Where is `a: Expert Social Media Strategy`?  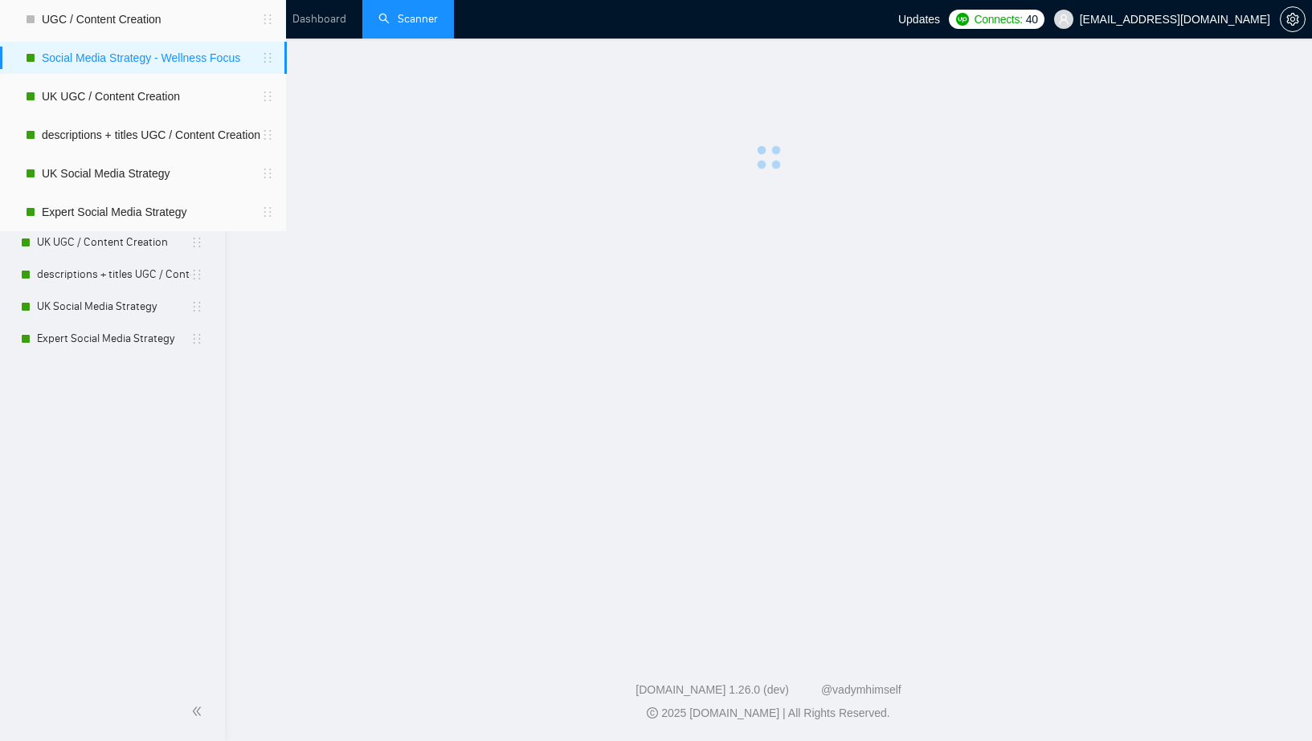 a: Expert Social Media Strategy is located at coordinates (113, 339).